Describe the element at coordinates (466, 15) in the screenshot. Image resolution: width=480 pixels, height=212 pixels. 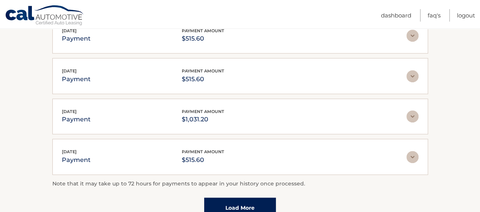
I see `a: Logout` at that location.